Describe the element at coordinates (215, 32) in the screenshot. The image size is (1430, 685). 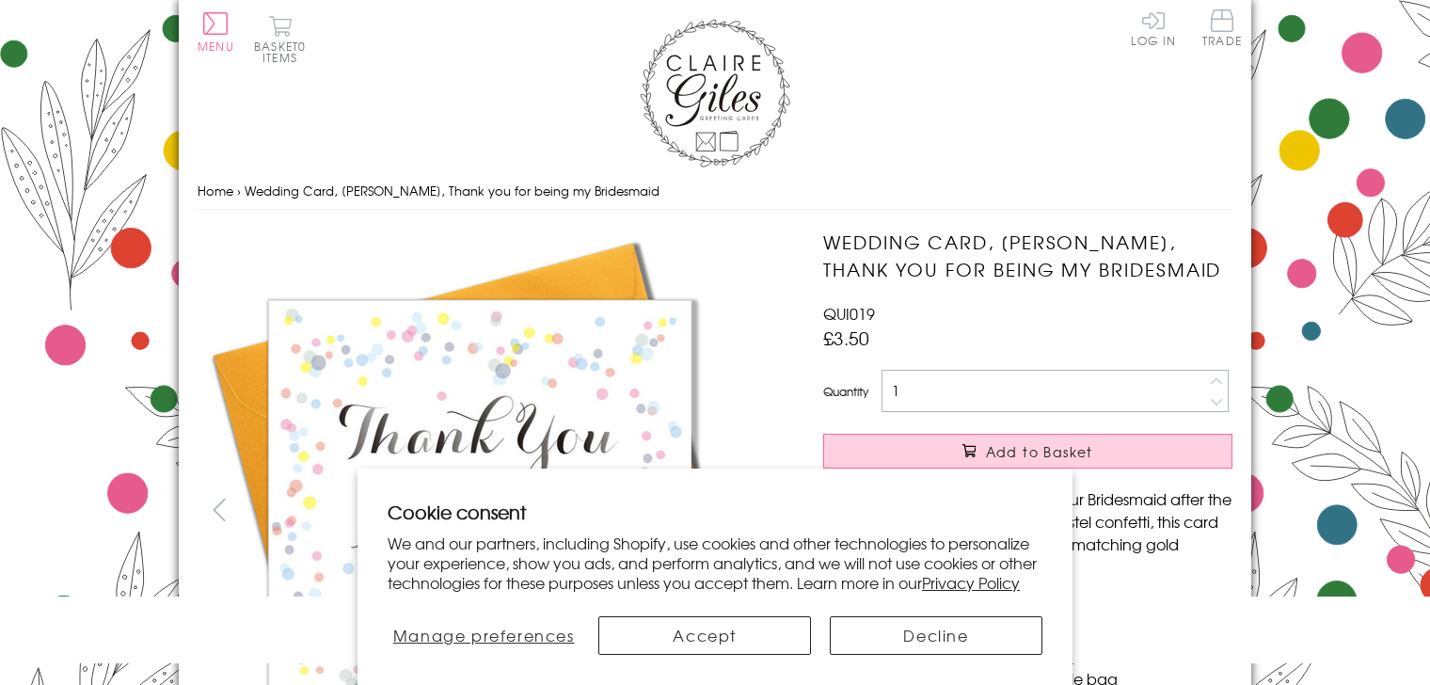
I see `button: Menu` at that location.